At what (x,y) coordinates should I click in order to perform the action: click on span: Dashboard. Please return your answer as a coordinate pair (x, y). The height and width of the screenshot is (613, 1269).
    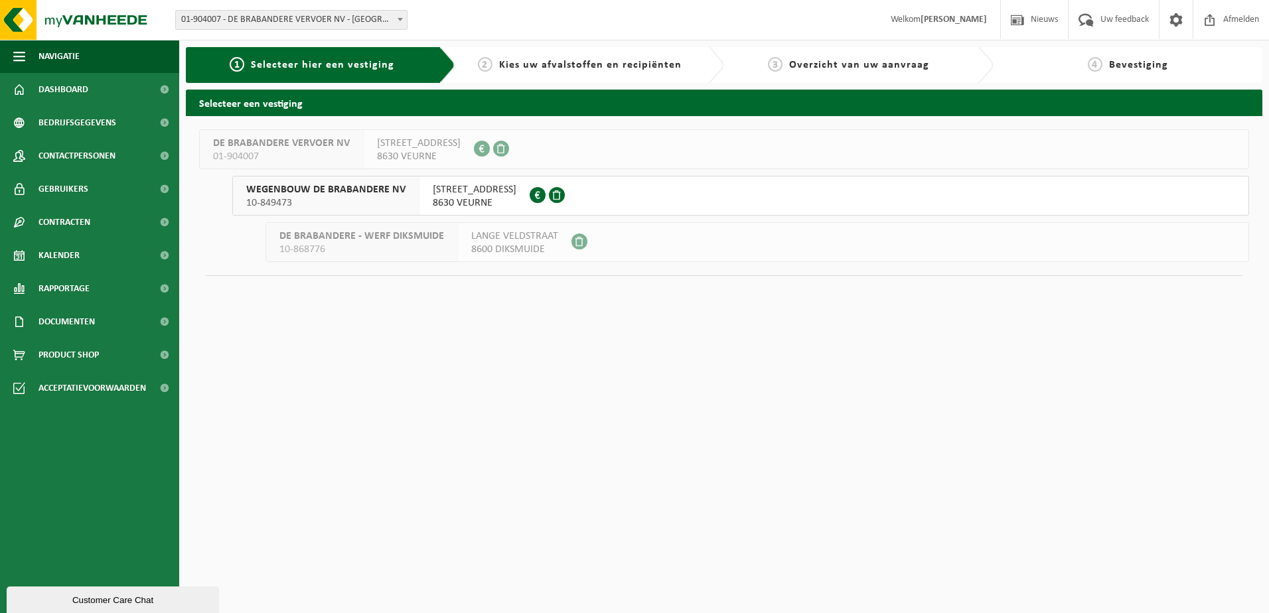
    Looking at the image, I should click on (63, 90).